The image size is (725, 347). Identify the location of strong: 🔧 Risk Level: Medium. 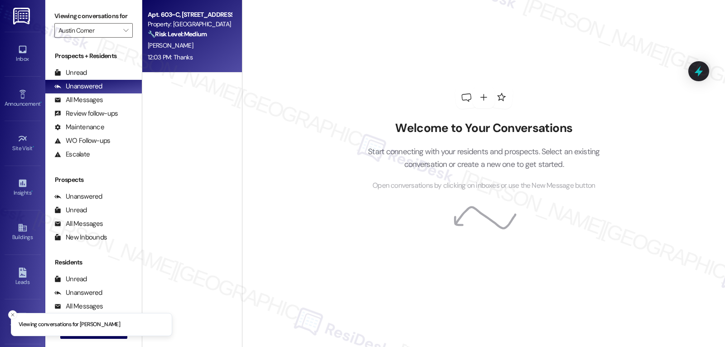
(177, 34).